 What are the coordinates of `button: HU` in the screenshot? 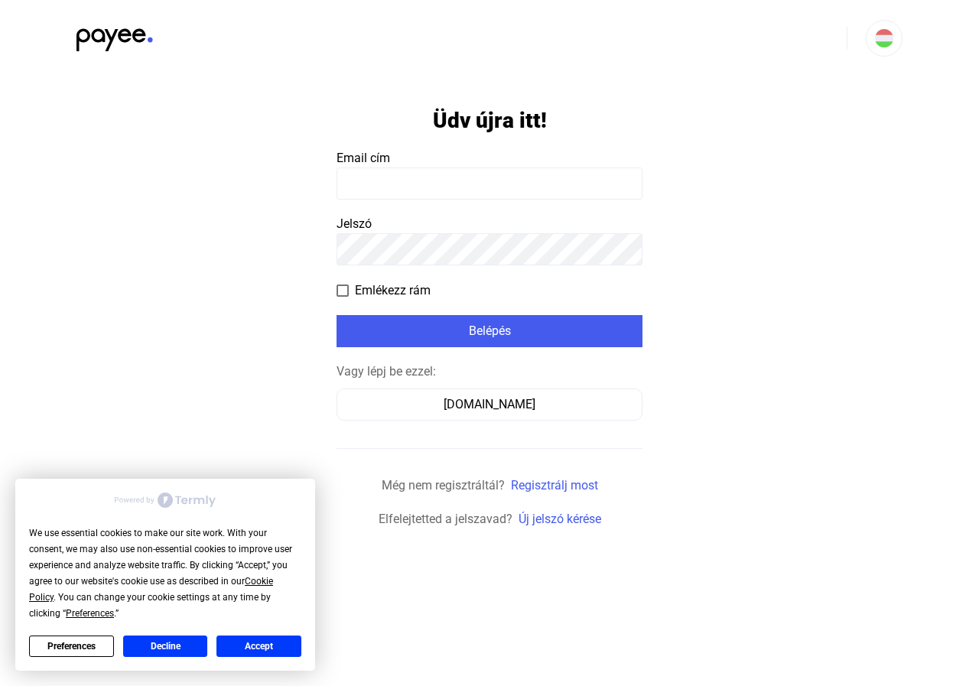 It's located at (884, 38).